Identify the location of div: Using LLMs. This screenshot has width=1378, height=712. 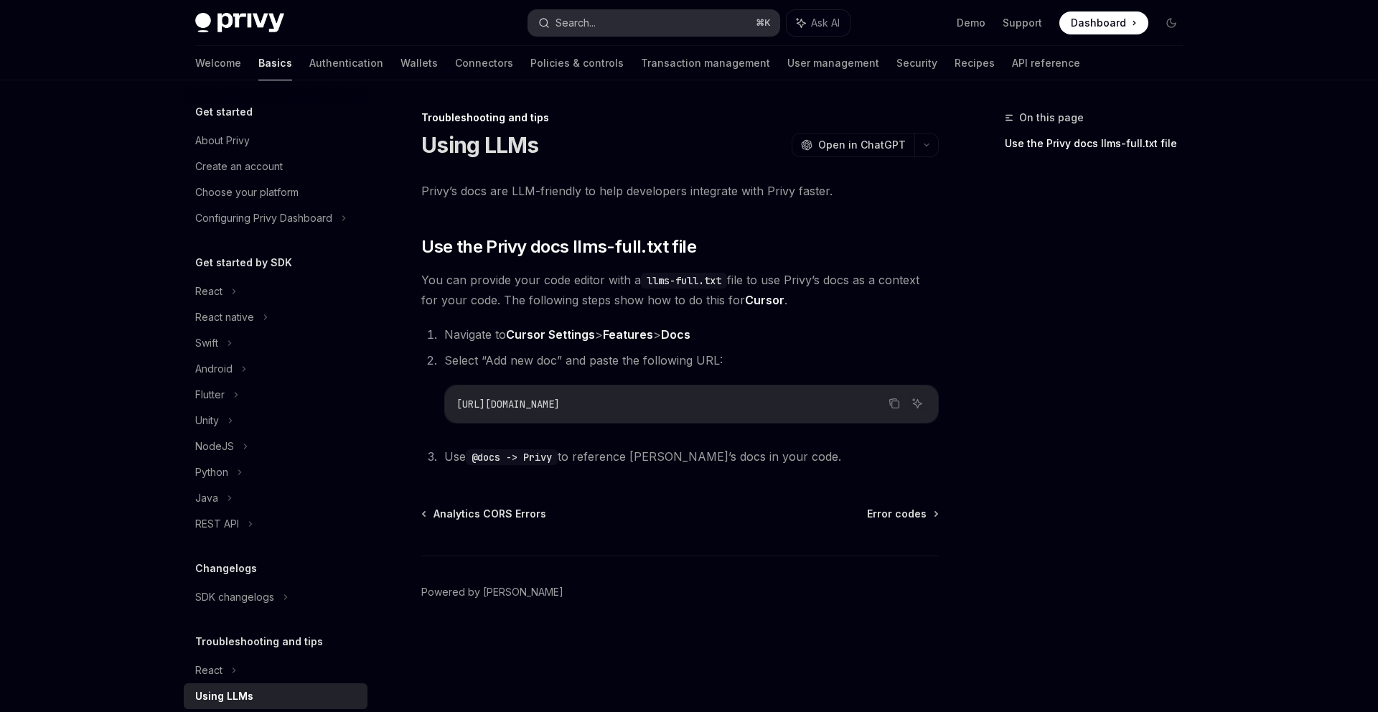
(224, 696).